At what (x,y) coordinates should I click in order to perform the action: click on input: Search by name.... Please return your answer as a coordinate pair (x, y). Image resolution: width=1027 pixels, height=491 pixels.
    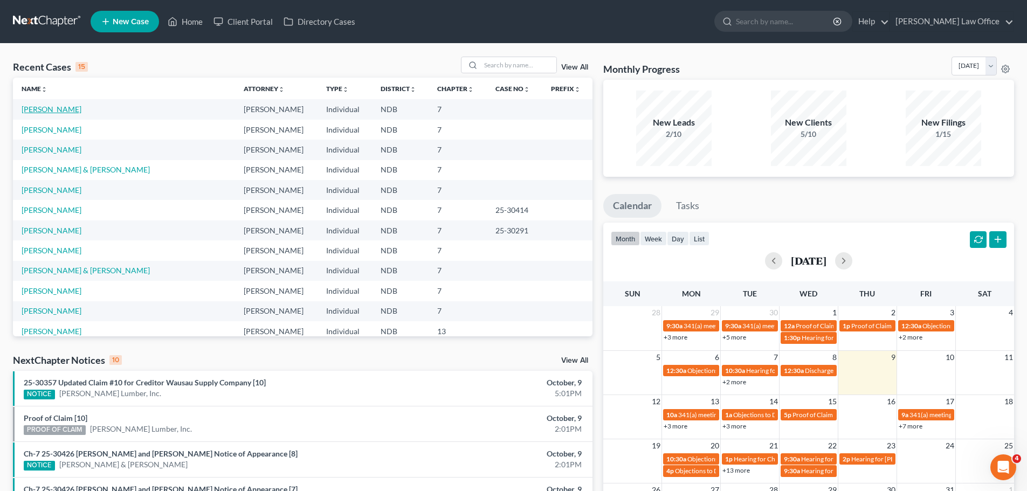
    Looking at the image, I should click on (519, 65).